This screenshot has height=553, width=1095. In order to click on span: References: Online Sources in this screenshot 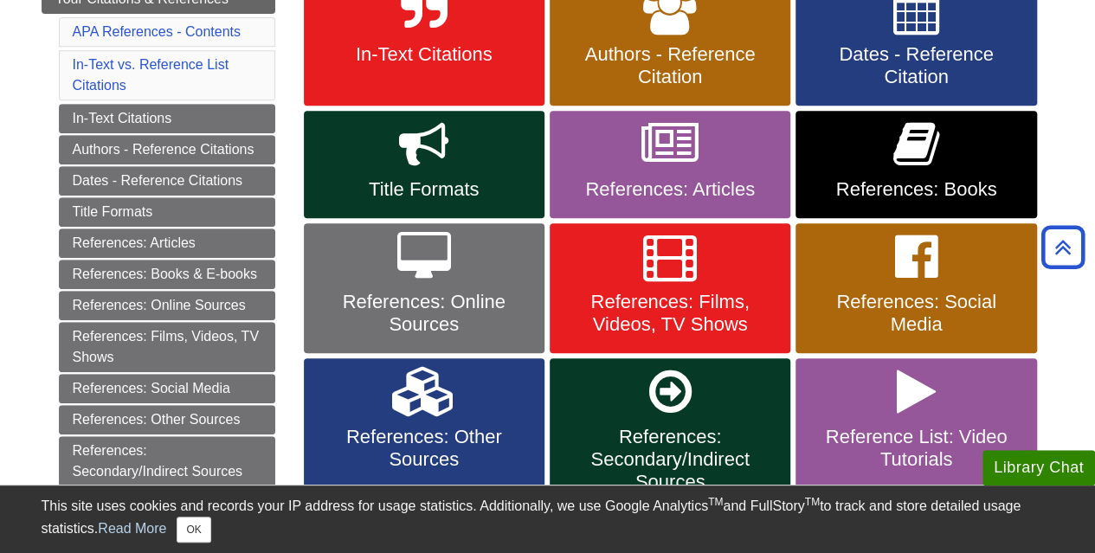, I will do `click(424, 313)`.